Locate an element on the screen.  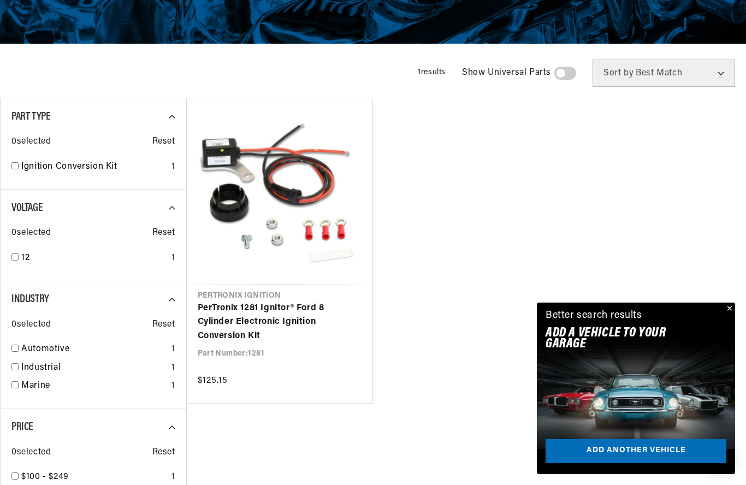
button: Close is located at coordinates (729, 309).